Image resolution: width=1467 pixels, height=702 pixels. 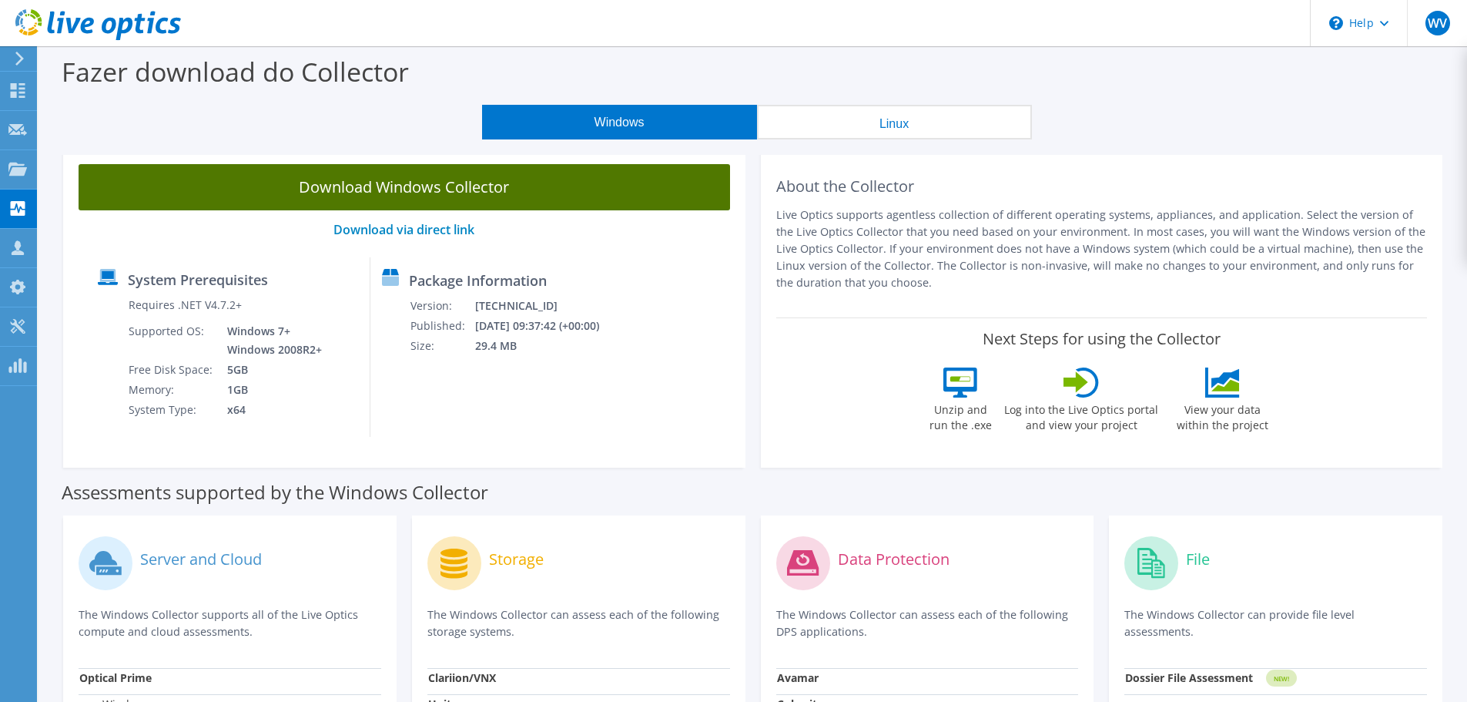 I want to click on strong: Clariion/VNX, so click(x=462, y=677).